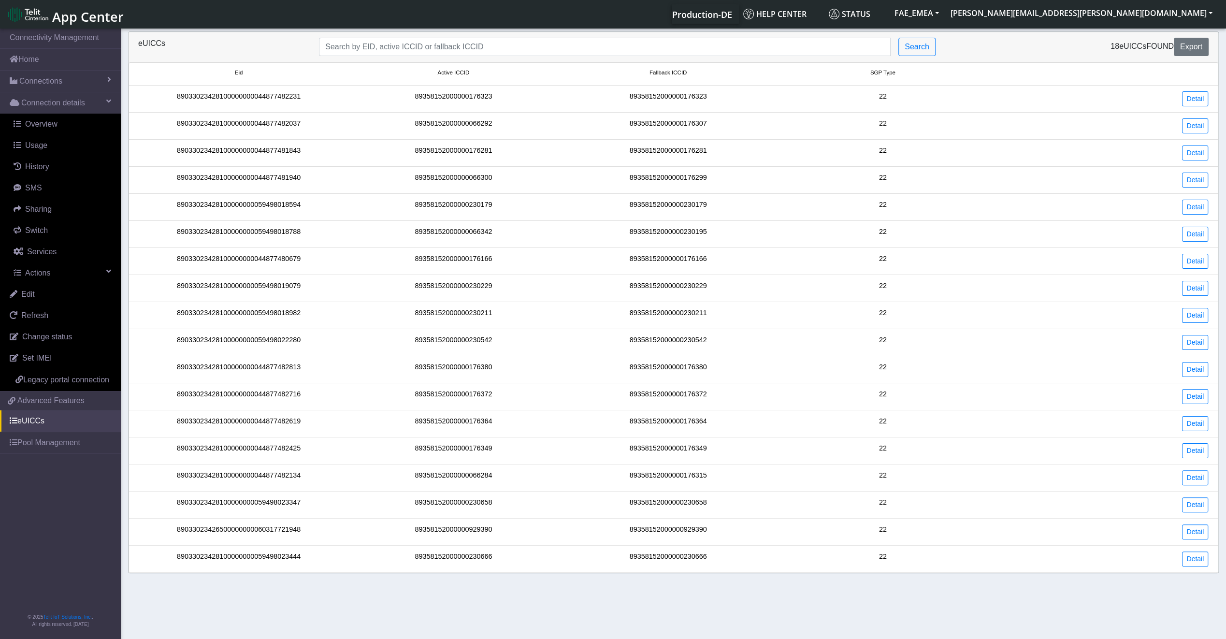  I want to click on img: logo-telit-cinterion-gw-new.png, so click(28, 14).